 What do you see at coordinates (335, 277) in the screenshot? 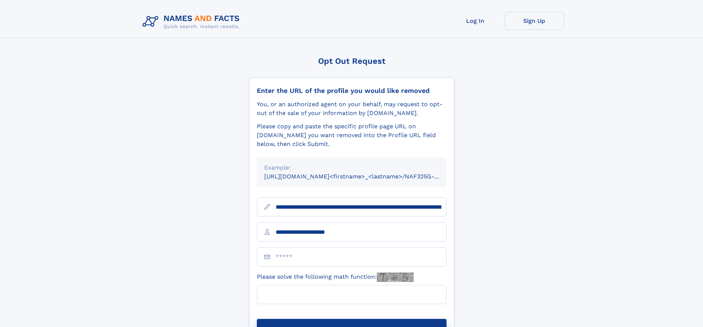
I see `label: Please solve the following math function:` at bounding box center [335, 277].